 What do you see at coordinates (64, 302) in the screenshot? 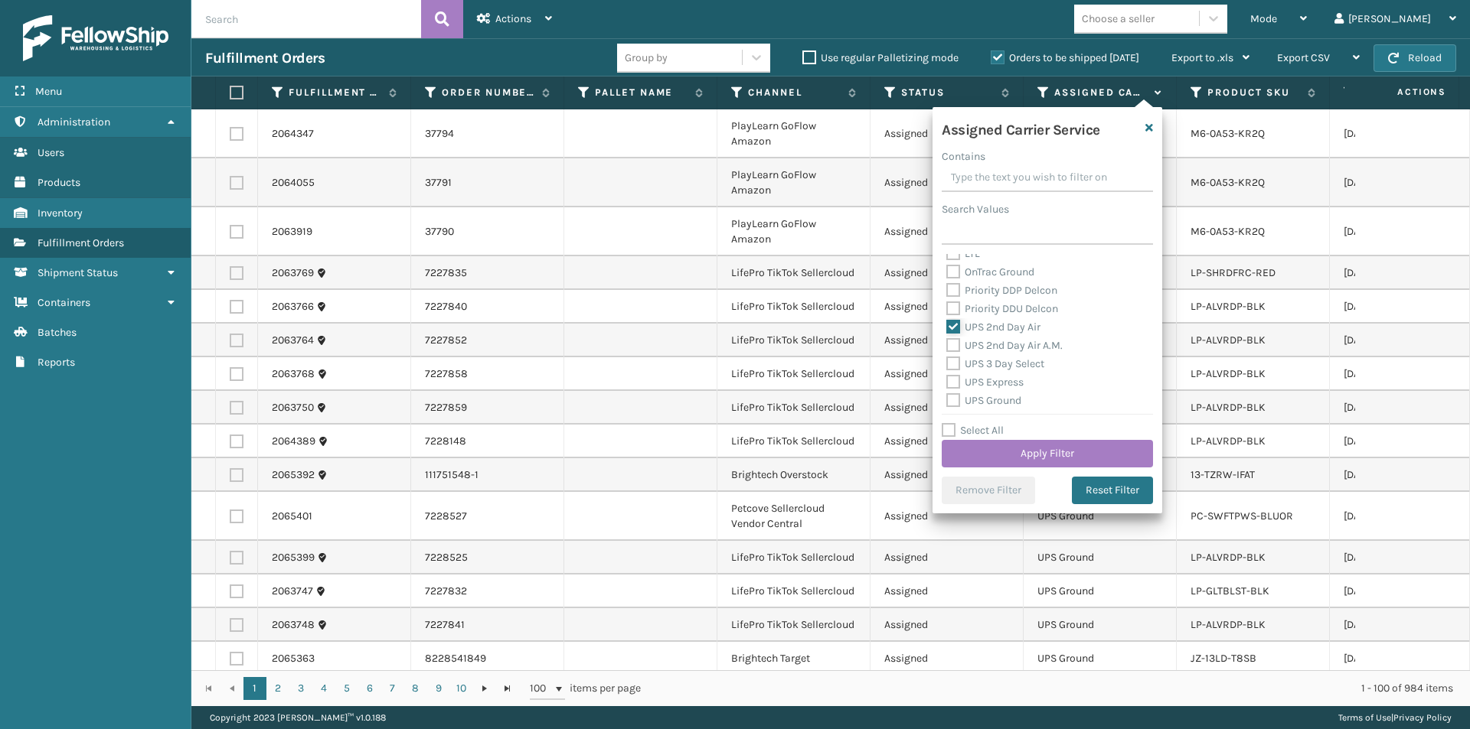
I see `span: Containers` at bounding box center [64, 302].